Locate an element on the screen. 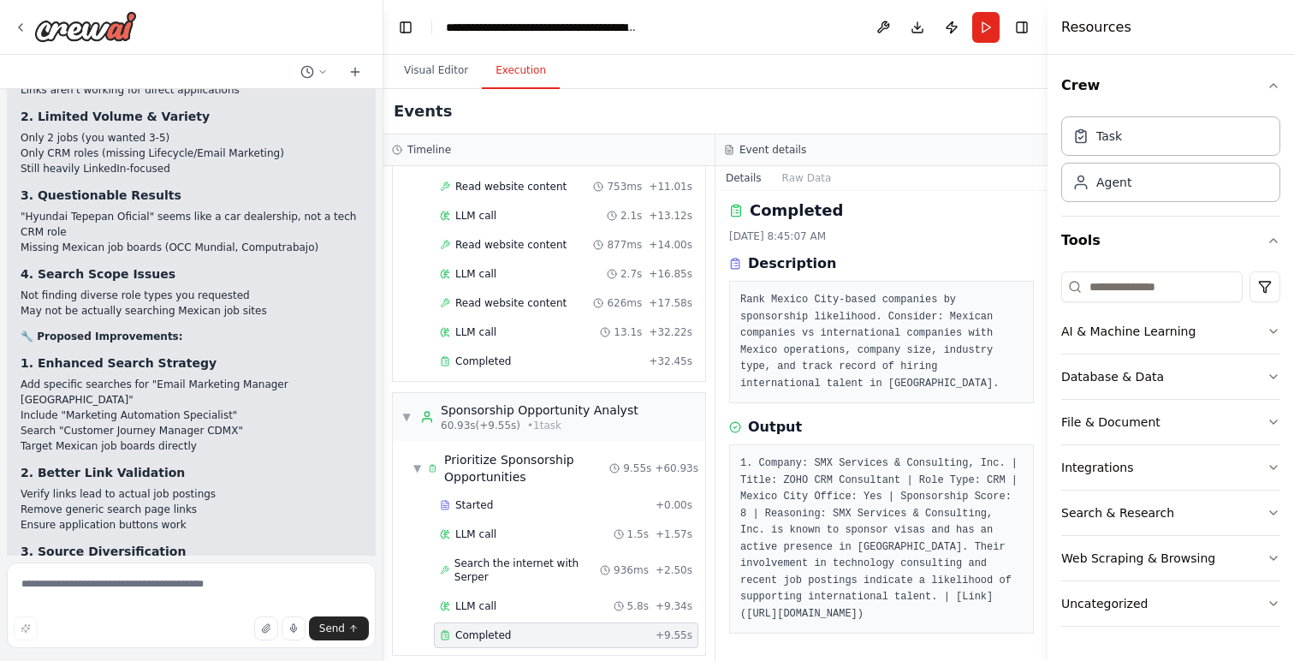 This screenshot has width=1294, height=661. button: Switch to previous chat is located at coordinates (314, 72).